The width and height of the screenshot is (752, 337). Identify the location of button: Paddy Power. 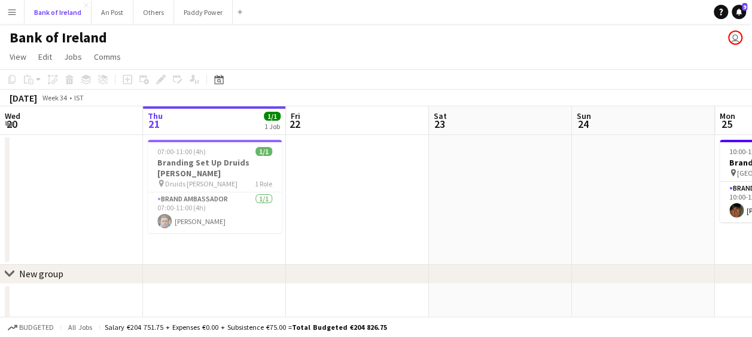
(203, 12).